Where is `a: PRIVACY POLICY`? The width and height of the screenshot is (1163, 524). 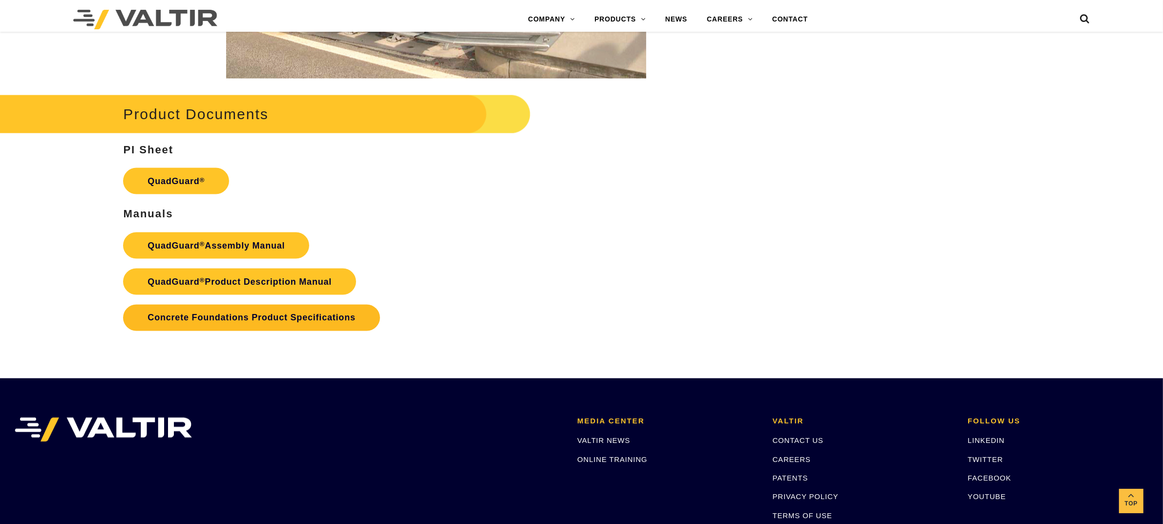 a: PRIVACY POLICY is located at coordinates (805, 497).